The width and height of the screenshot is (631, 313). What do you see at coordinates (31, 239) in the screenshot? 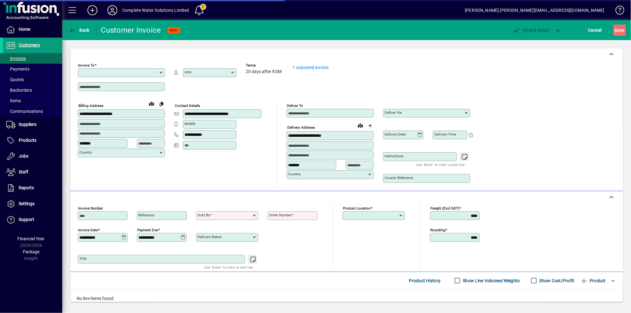
I see `span: Financial Year` at bounding box center [31, 239].